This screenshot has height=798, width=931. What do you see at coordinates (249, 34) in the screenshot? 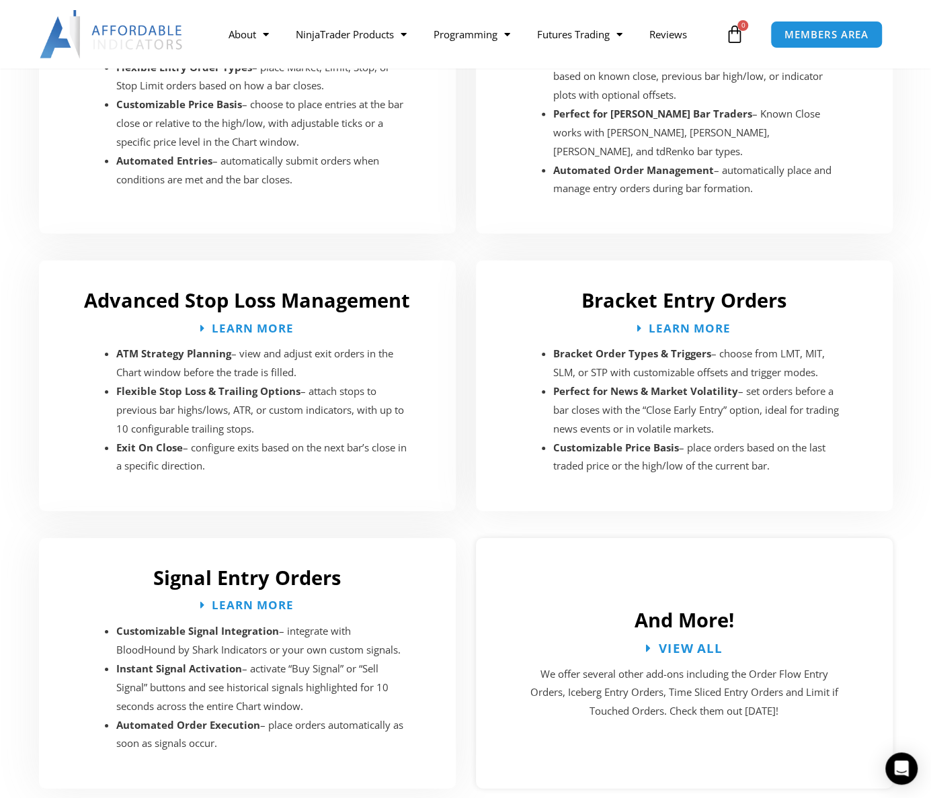
I see `a: About` at bounding box center [249, 34].